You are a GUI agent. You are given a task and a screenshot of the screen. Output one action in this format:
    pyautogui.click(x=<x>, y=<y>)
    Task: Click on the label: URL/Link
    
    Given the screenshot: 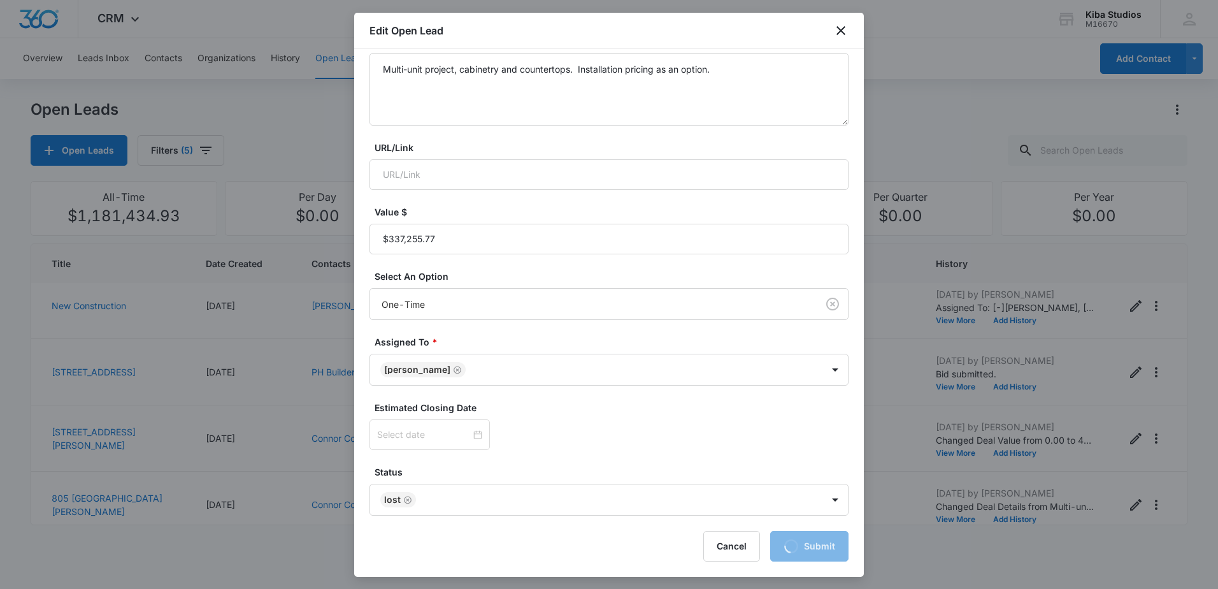 What is the action you would take?
    pyautogui.click(x=614, y=147)
    